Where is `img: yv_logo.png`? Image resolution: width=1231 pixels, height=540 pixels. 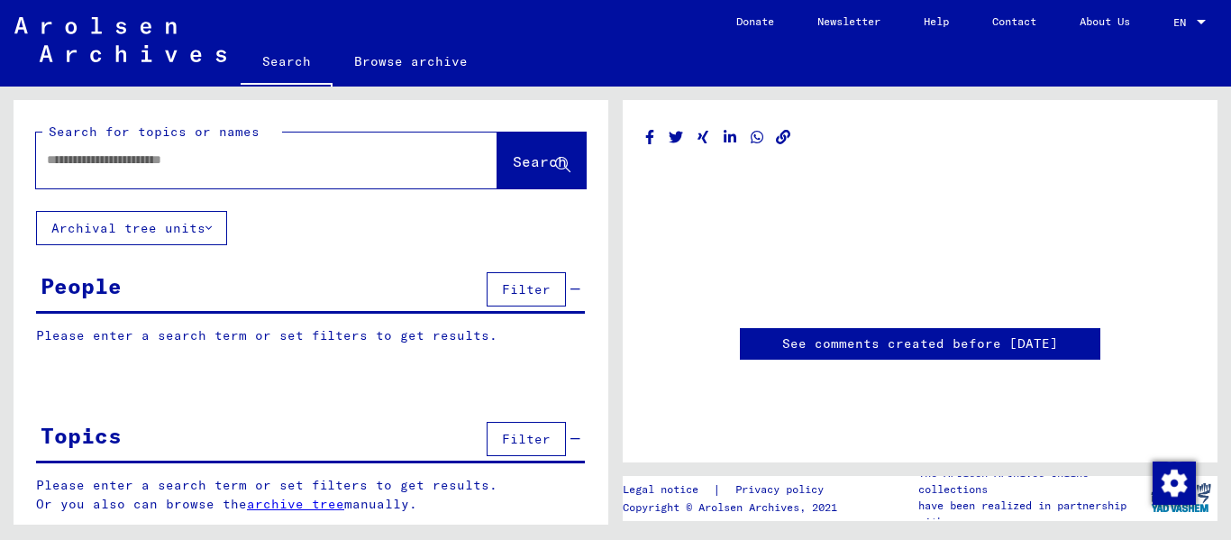
img: yv_logo.png is located at coordinates (1181, 498).